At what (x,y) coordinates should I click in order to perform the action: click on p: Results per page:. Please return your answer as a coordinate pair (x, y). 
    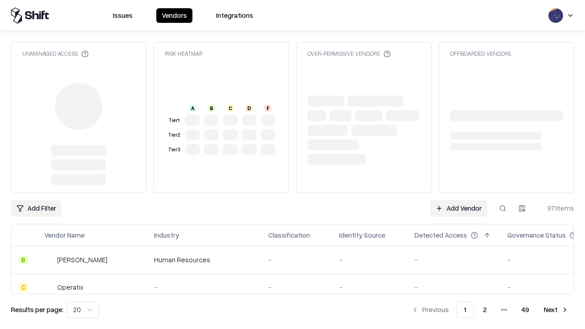
    Looking at the image, I should click on (37, 310).